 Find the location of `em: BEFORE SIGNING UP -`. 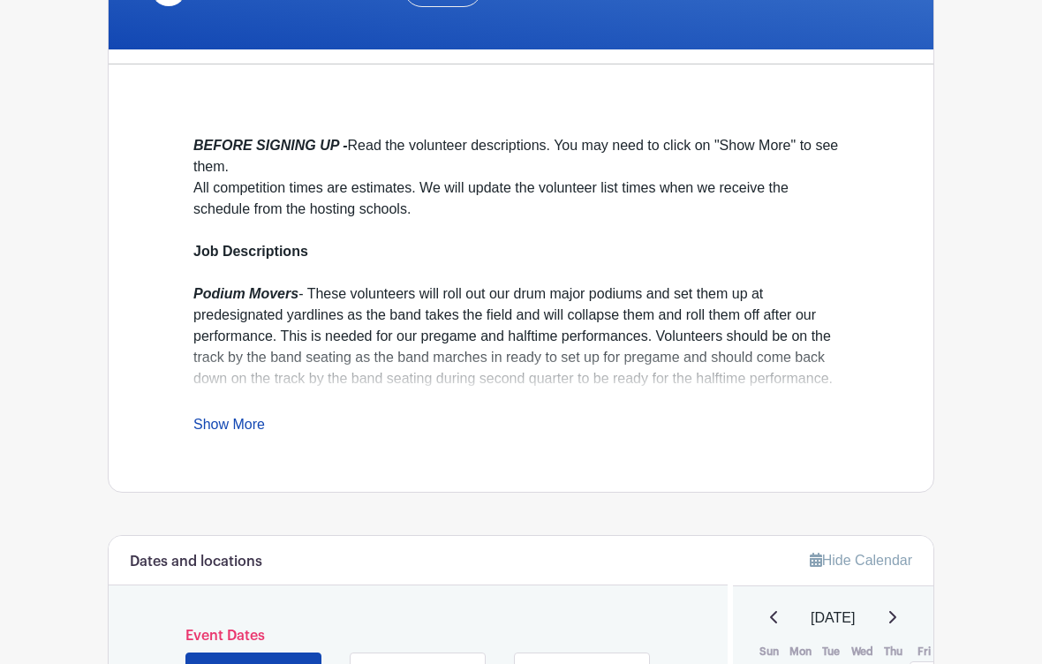

em: BEFORE SIGNING UP - is located at coordinates (270, 145).